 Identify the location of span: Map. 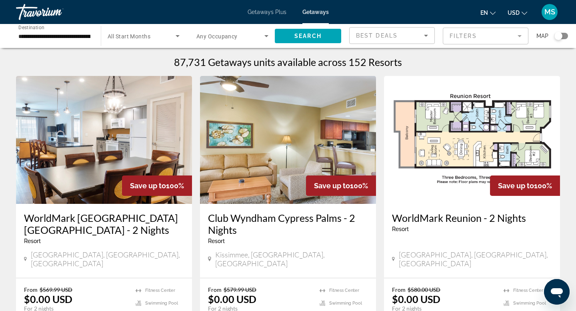
(542, 36).